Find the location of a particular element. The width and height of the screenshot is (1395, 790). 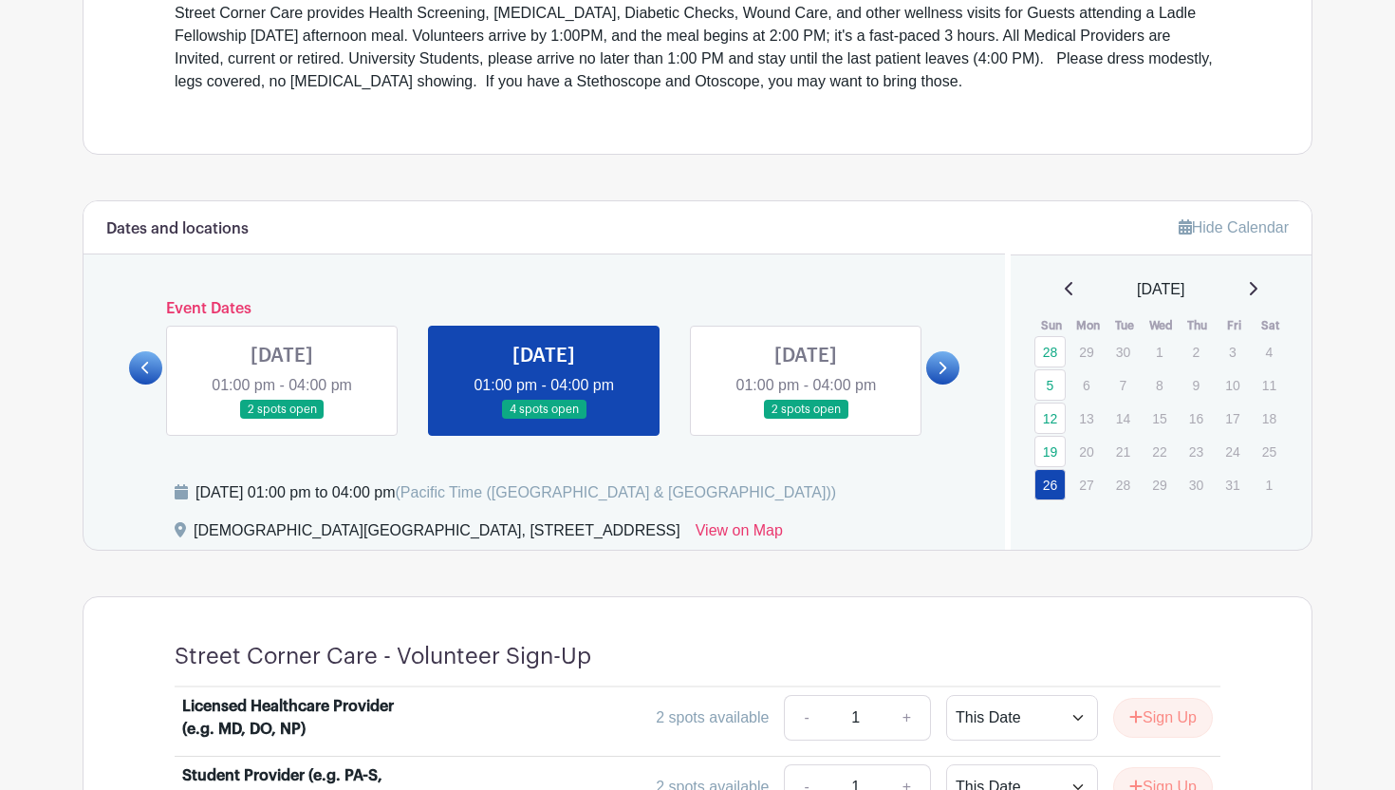

p: 8 is located at coordinates (1159, 384).